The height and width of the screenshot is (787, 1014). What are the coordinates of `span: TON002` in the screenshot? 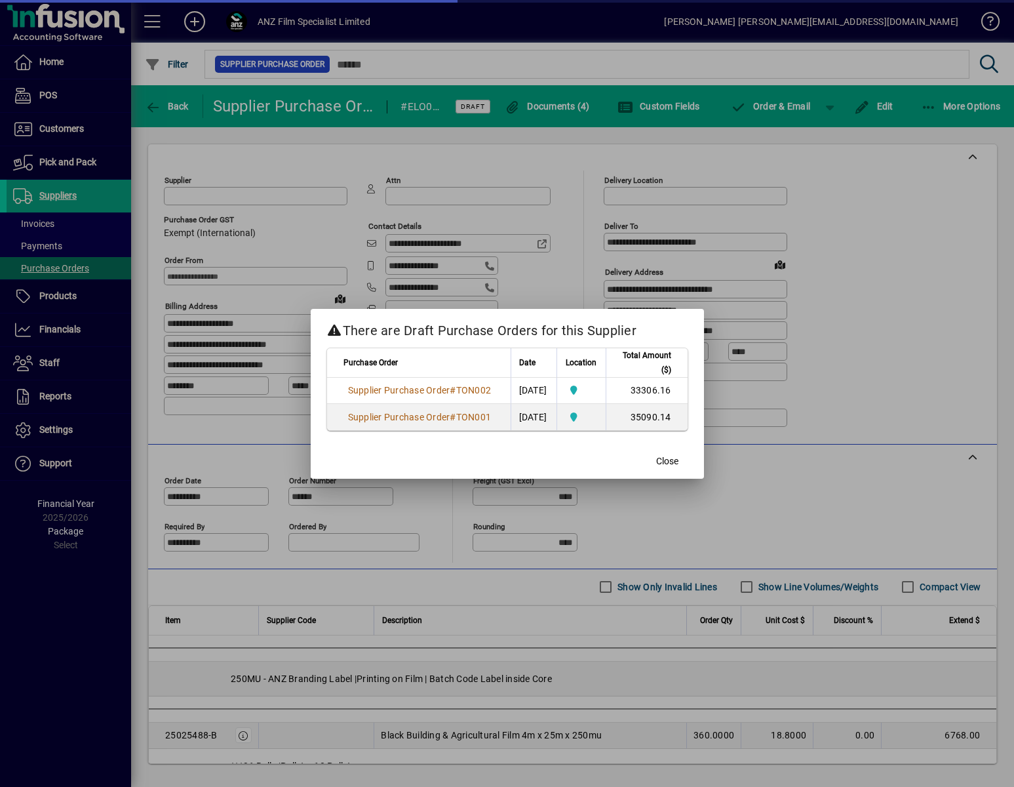 It's located at (474, 390).